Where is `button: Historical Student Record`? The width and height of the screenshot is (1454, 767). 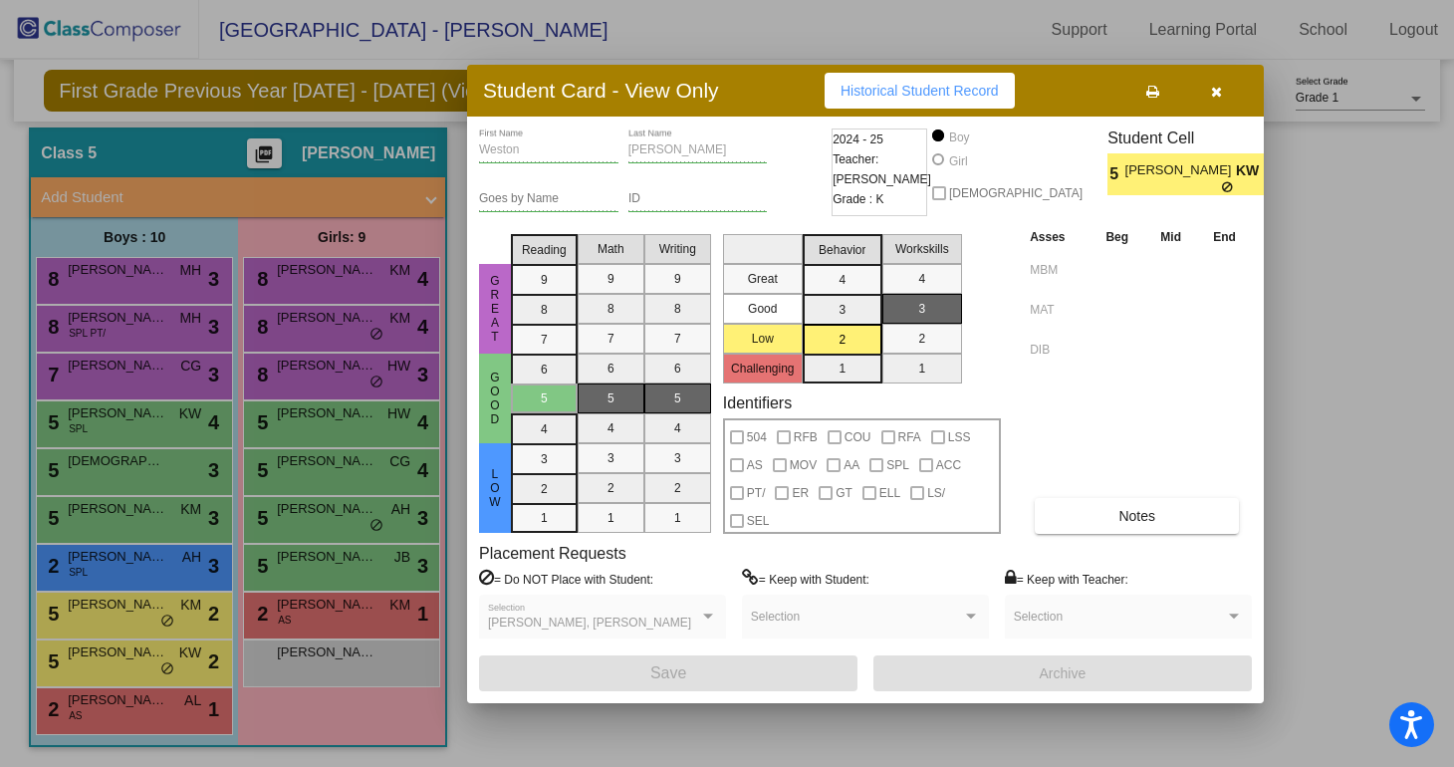
button: Historical Student Record is located at coordinates (919, 91).